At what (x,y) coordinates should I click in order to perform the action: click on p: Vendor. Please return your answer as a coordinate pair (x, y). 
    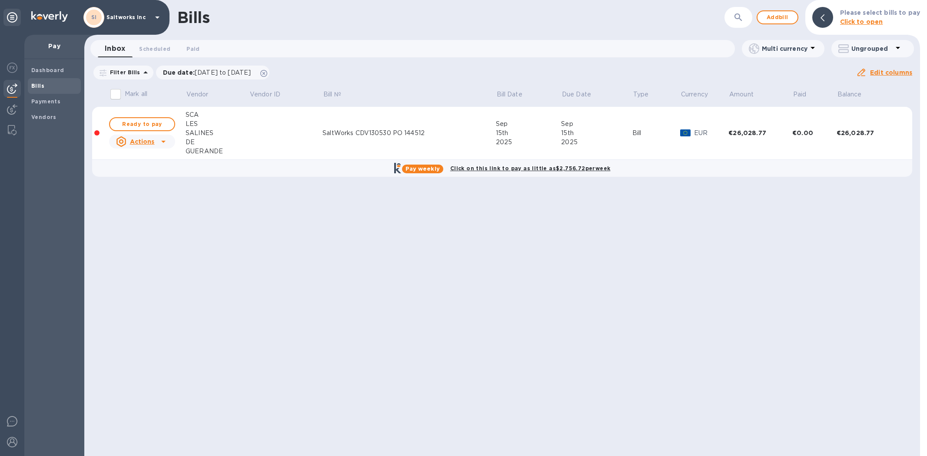
    Looking at the image, I should click on (197, 94).